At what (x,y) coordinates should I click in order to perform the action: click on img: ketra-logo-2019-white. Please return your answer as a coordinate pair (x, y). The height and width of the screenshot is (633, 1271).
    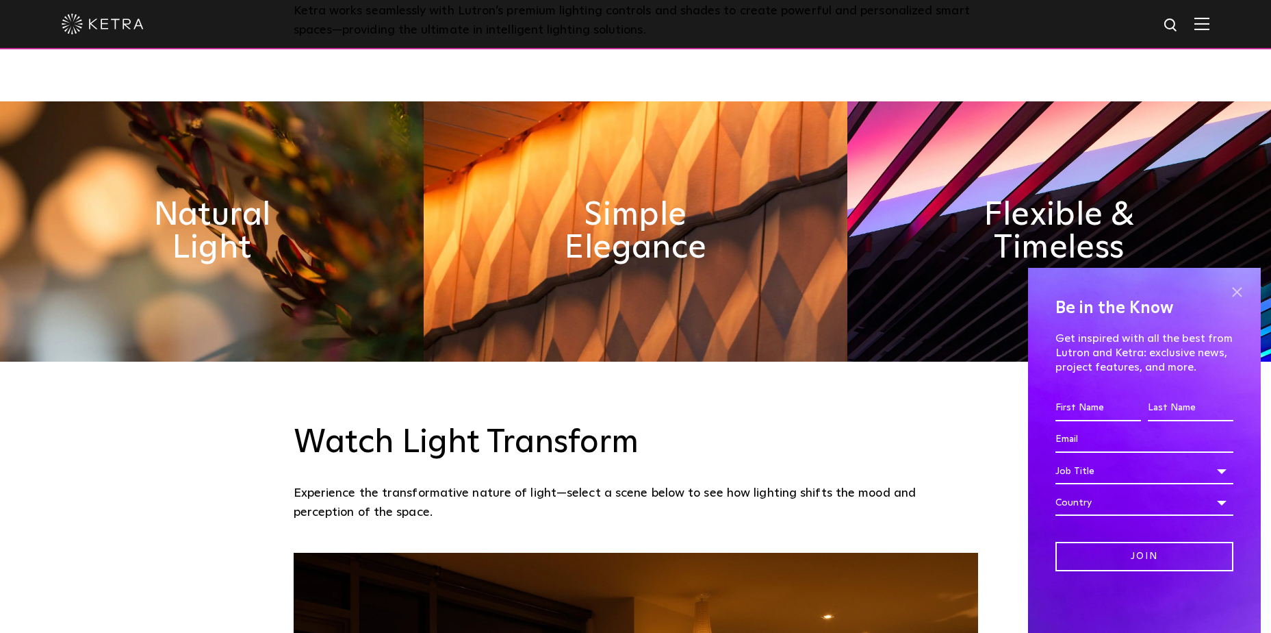
    Looking at the image, I should click on (103, 24).